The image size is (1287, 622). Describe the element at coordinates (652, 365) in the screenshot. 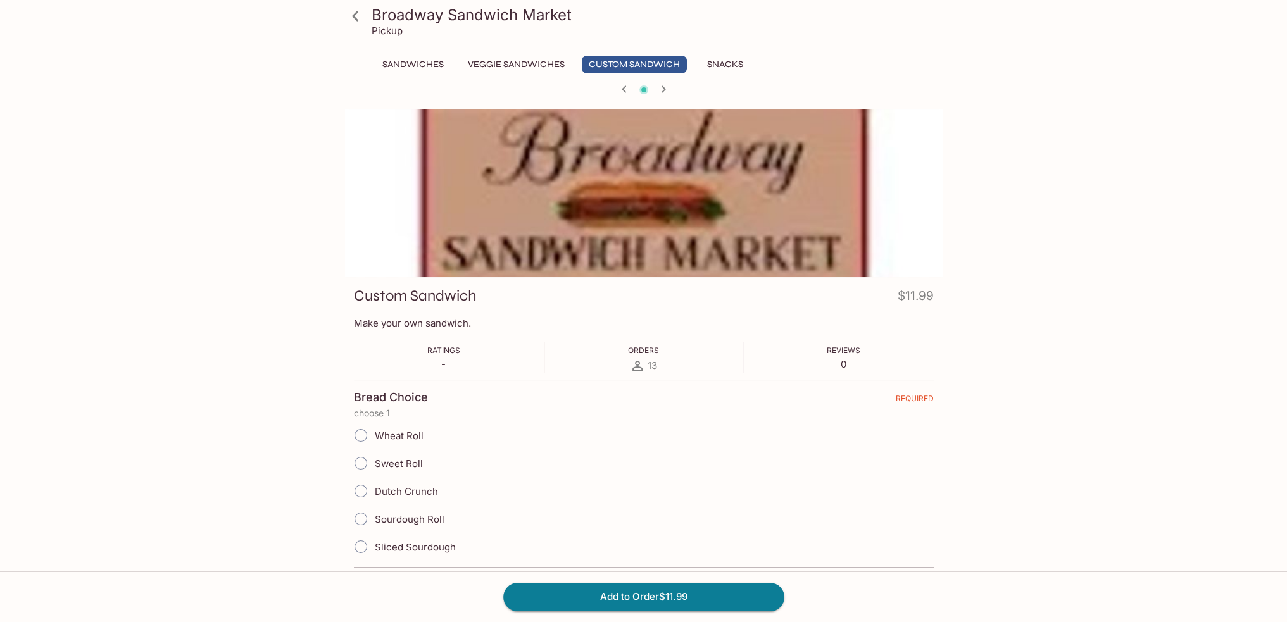

I see `span: 13` at that location.